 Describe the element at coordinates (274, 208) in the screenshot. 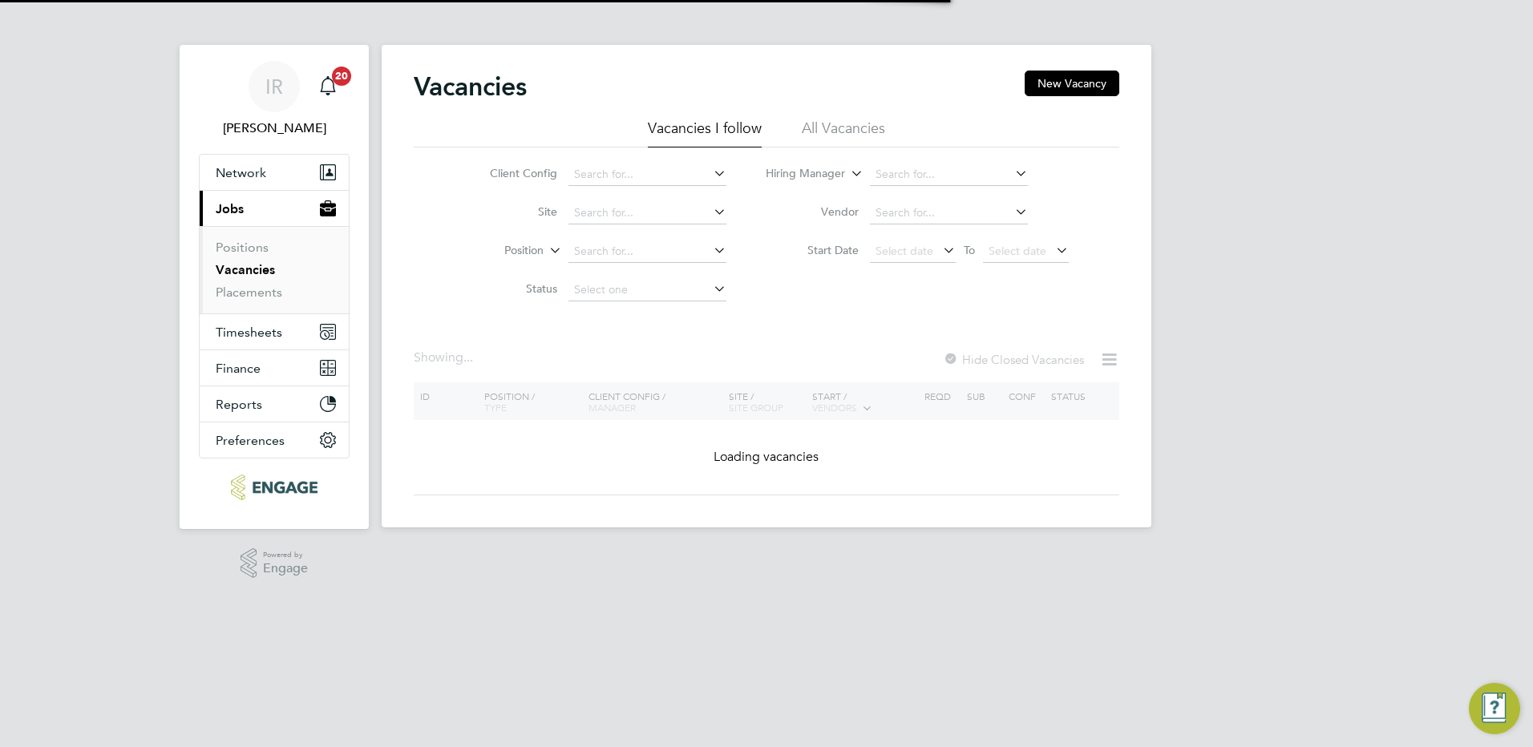

I see `button: Jobs` at that location.